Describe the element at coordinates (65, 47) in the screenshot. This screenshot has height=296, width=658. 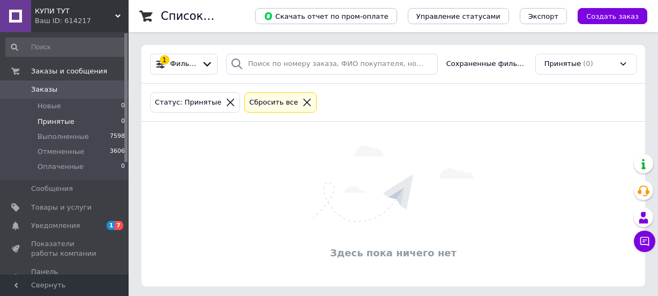
I see `input: Поиск` at that location.